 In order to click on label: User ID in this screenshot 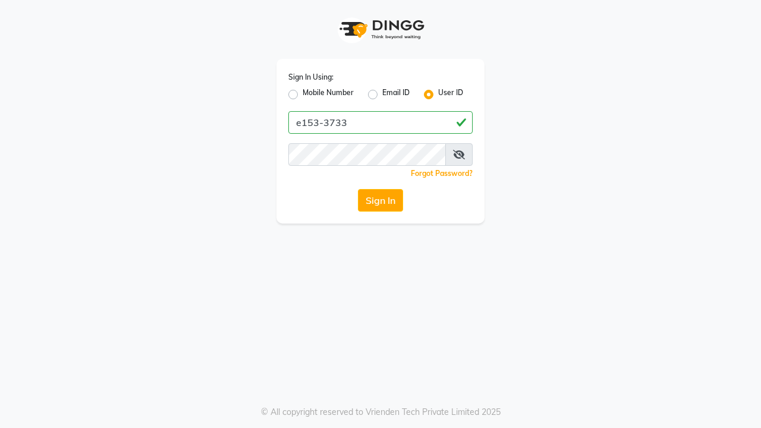, I will do `click(451, 95)`.